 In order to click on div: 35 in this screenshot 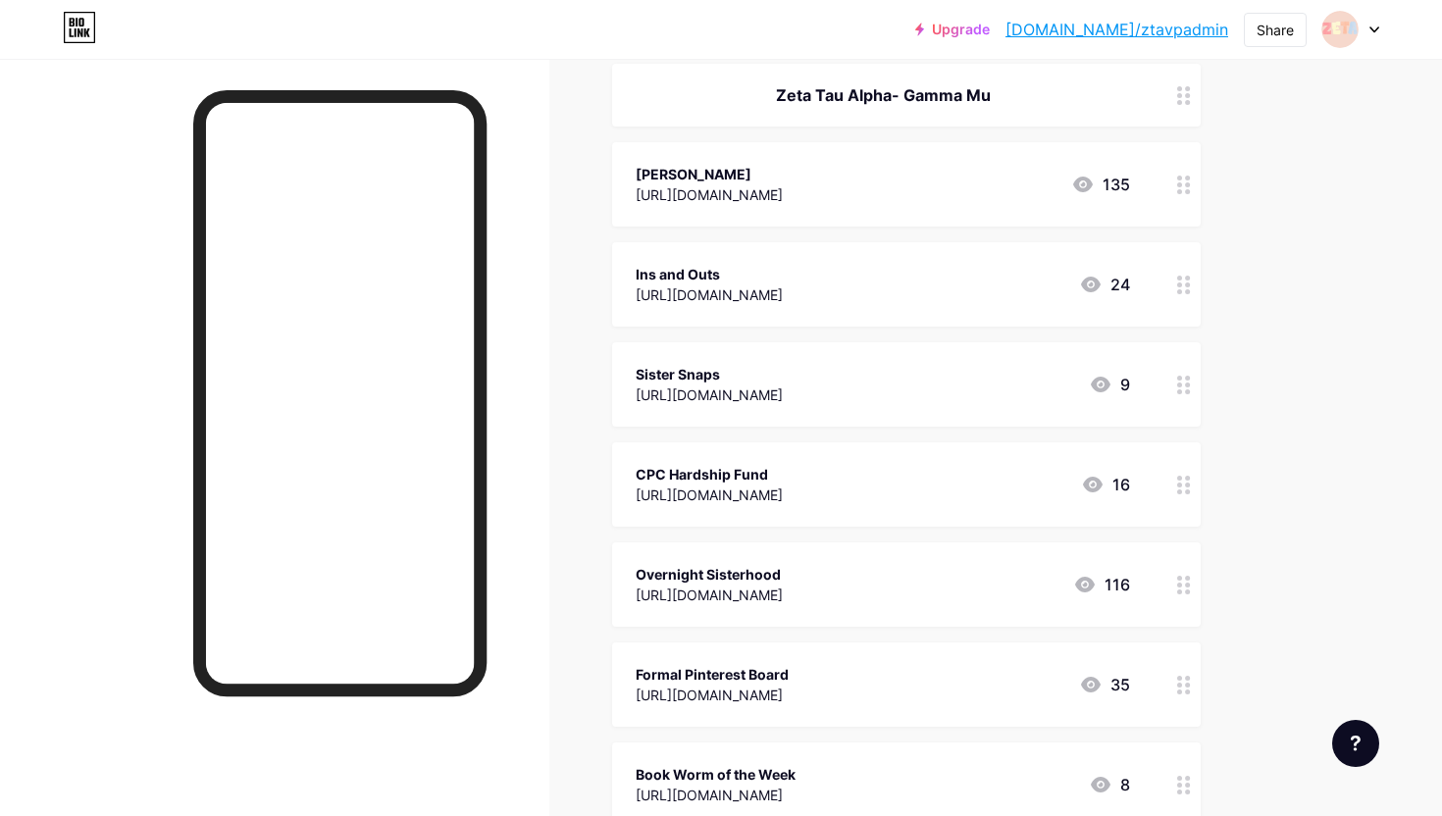, I will do `click(1105, 685)`.